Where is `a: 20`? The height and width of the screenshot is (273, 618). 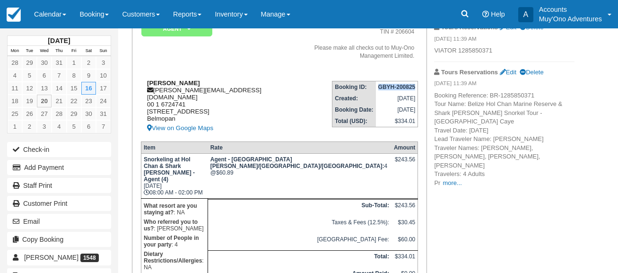 a: 20 is located at coordinates (44, 101).